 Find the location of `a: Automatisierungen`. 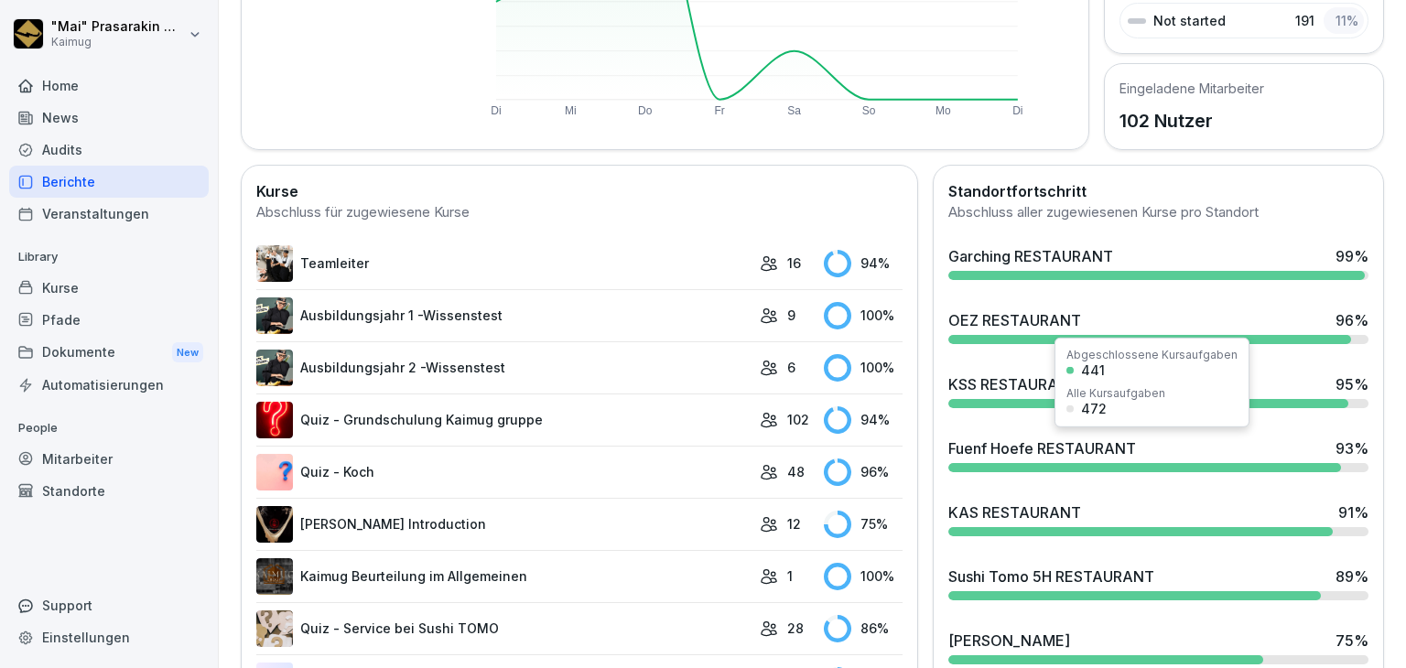

a: Automatisierungen is located at coordinates (109, 385).